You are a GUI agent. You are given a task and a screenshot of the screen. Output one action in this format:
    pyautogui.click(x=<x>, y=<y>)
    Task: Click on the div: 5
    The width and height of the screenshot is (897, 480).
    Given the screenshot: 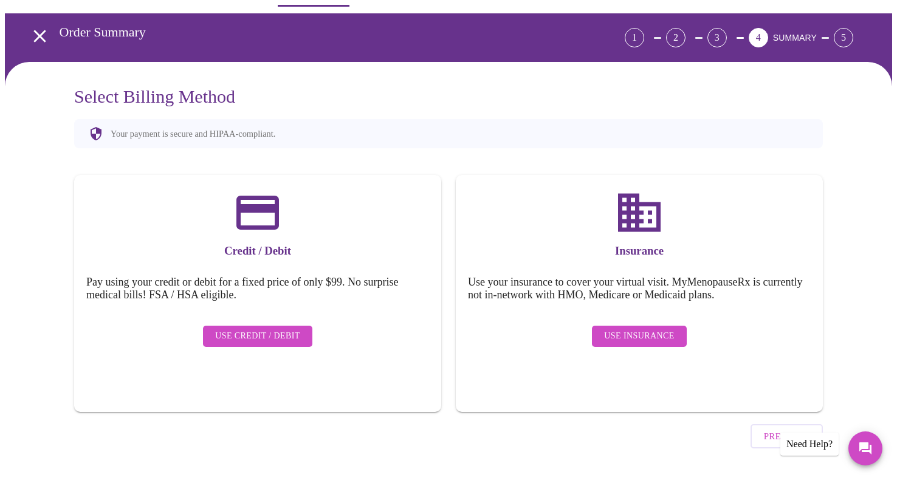 What is the action you would take?
    pyautogui.click(x=843, y=38)
    